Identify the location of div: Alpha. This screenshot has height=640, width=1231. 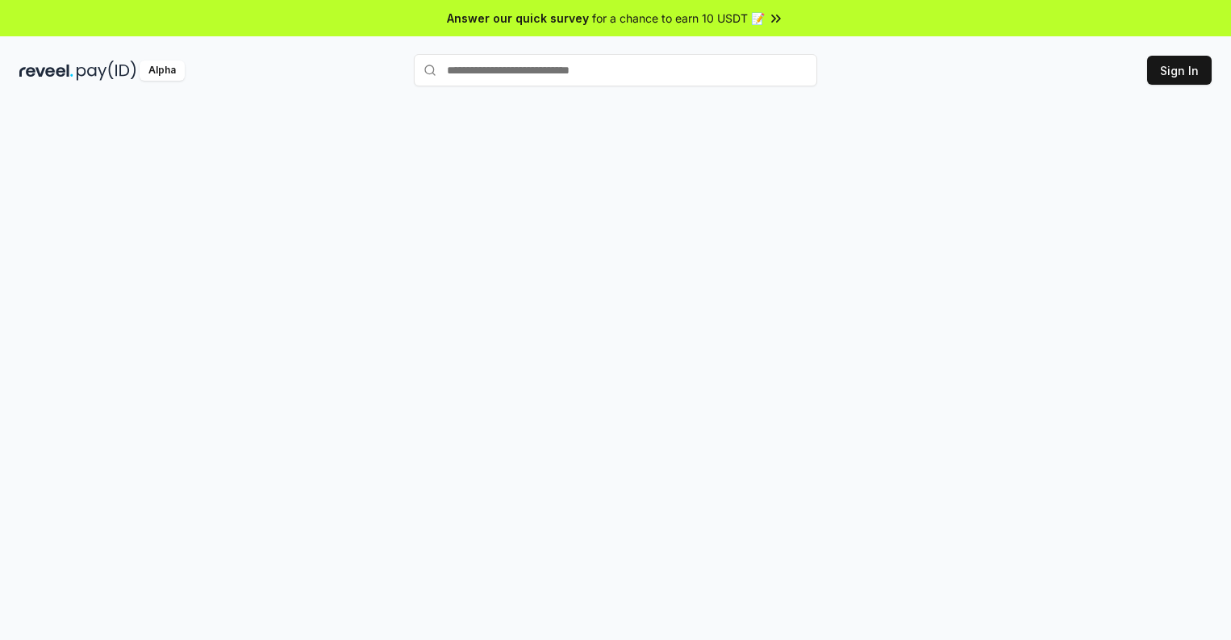
(162, 70).